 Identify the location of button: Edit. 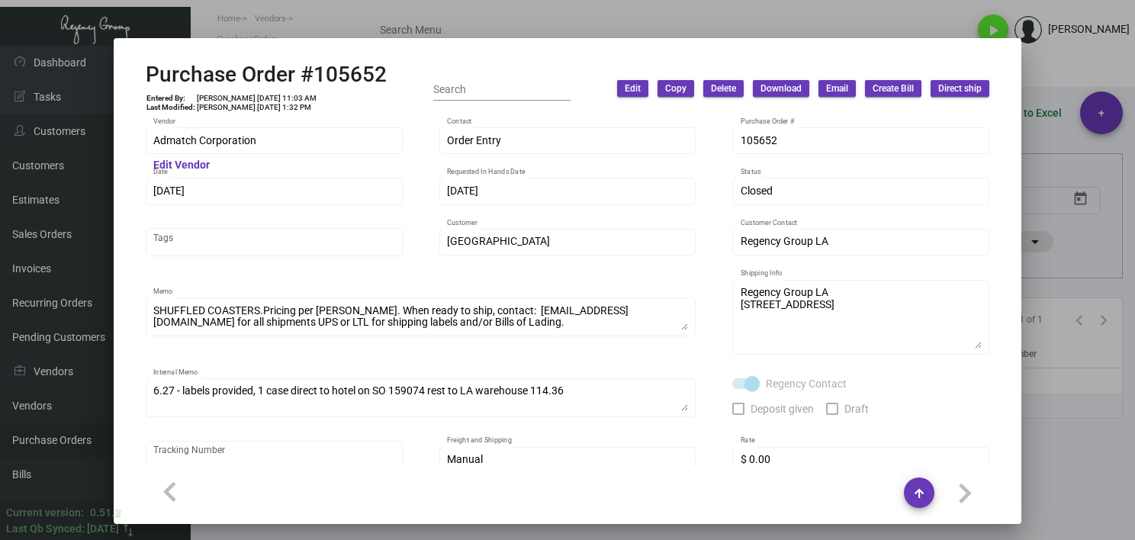
(632, 88).